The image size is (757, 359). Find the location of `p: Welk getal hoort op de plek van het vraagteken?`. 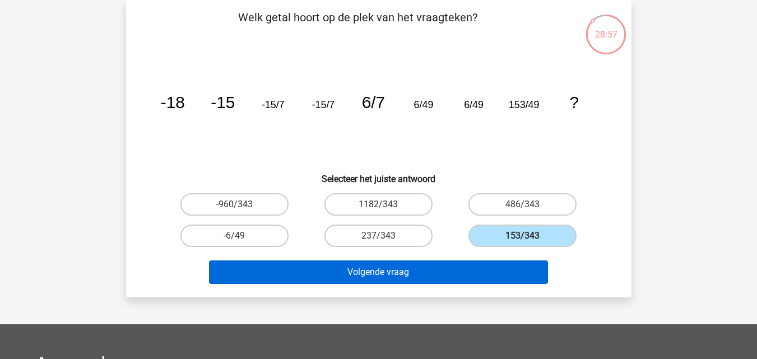

p: Welk getal hoort op de plek van het vraagteken? is located at coordinates (357, 26).